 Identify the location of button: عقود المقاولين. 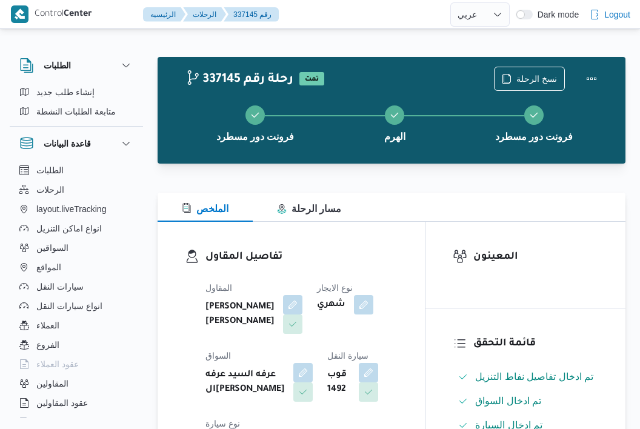
(76, 403).